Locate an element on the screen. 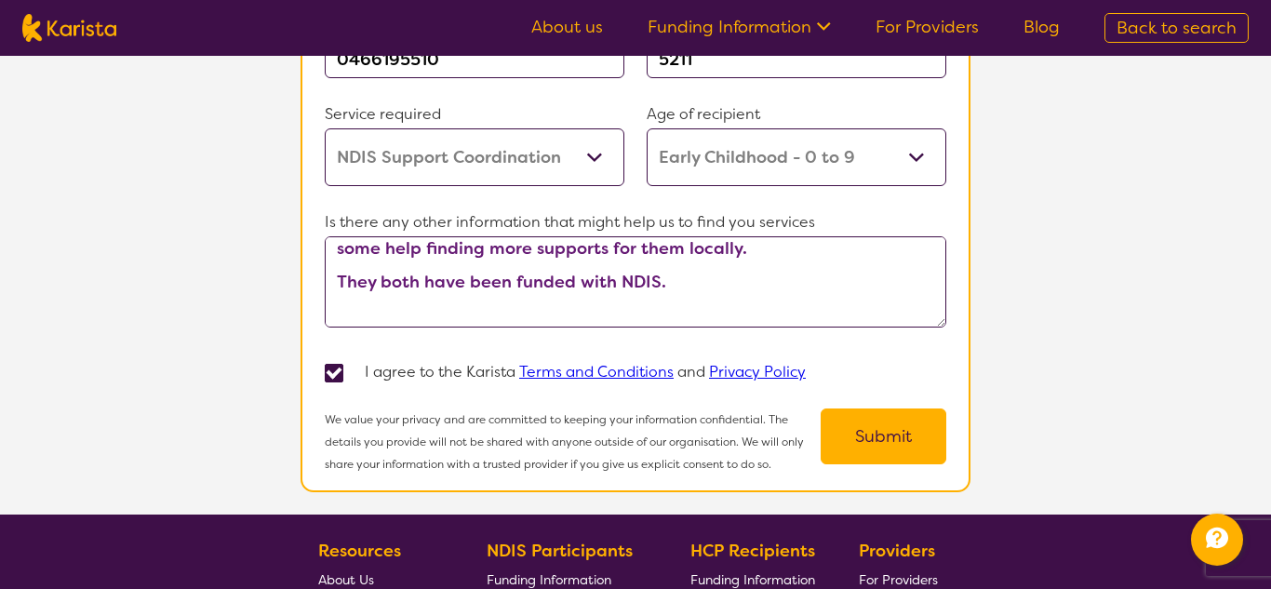 The width and height of the screenshot is (1271, 589). img: Karista logo is located at coordinates (69, 28).